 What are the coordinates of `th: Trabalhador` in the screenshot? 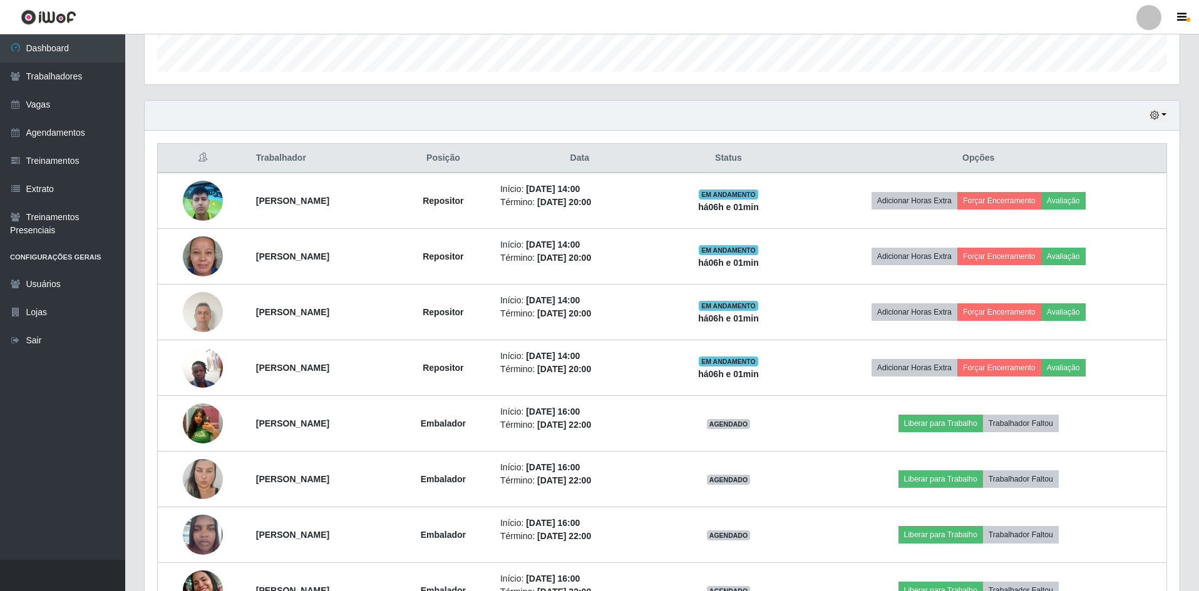 It's located at (321, 158).